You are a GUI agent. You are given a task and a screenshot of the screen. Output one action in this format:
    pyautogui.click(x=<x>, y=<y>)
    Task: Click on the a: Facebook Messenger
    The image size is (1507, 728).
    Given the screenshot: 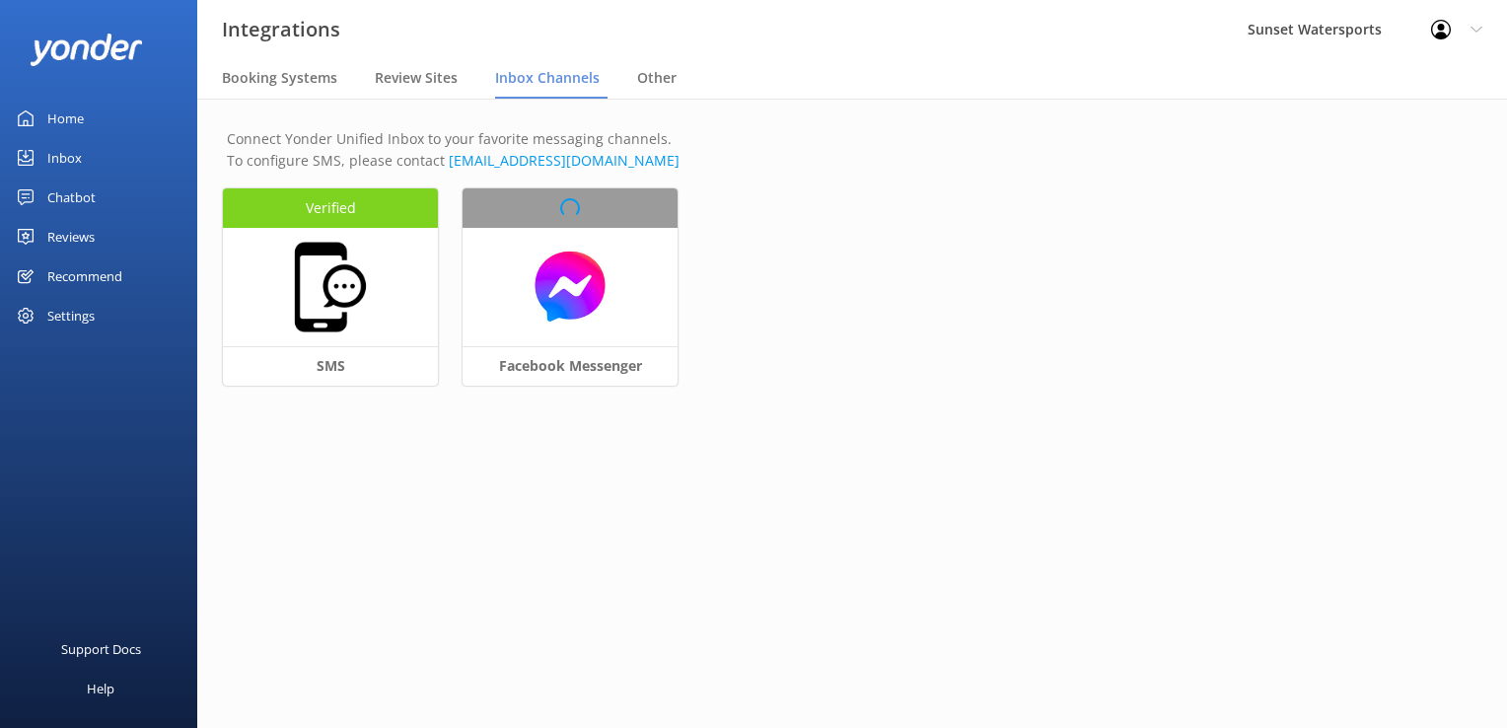 What is the action you would take?
    pyautogui.click(x=582, y=299)
    